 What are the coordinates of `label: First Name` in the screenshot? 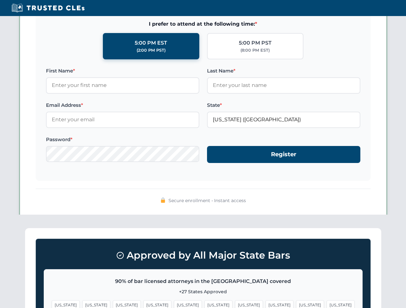 It's located at (122, 71).